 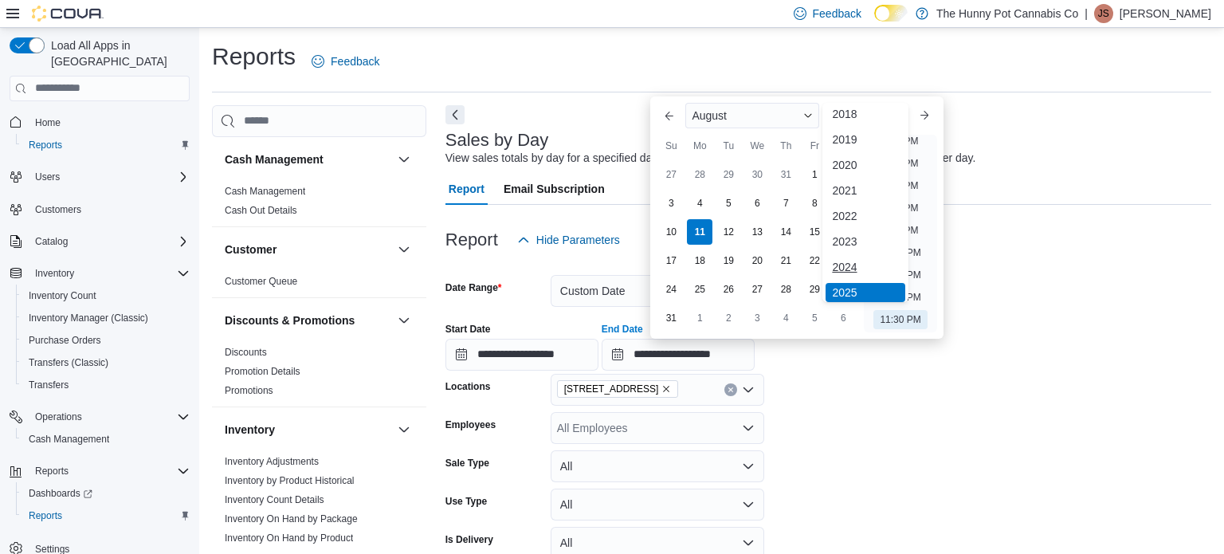 What do you see at coordinates (728, 289) in the screenshot?
I see `div: day-26` at bounding box center [728, 289].